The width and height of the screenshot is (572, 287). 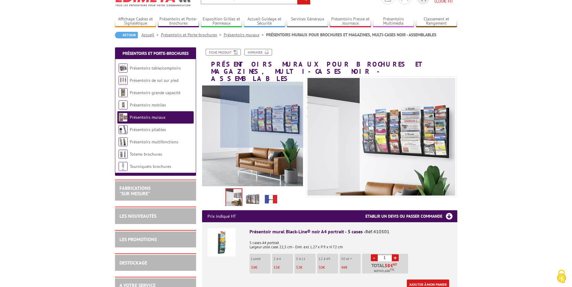 What do you see at coordinates (138, 240) in the screenshot?
I see `a: LES PROMOTIONS` at bounding box center [138, 240].